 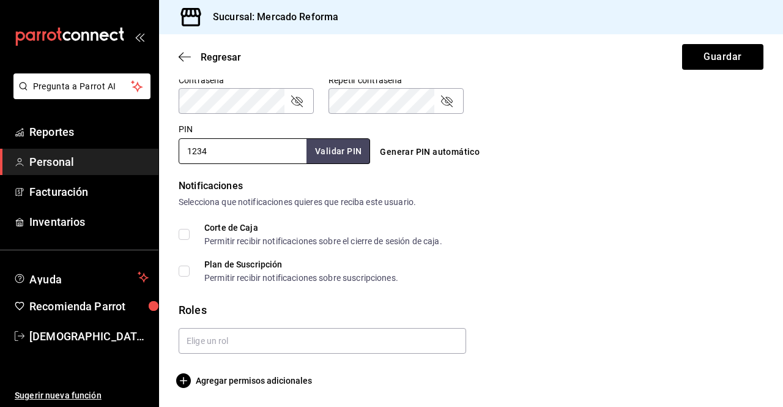 I want to click on span: Regresar, so click(x=221, y=57).